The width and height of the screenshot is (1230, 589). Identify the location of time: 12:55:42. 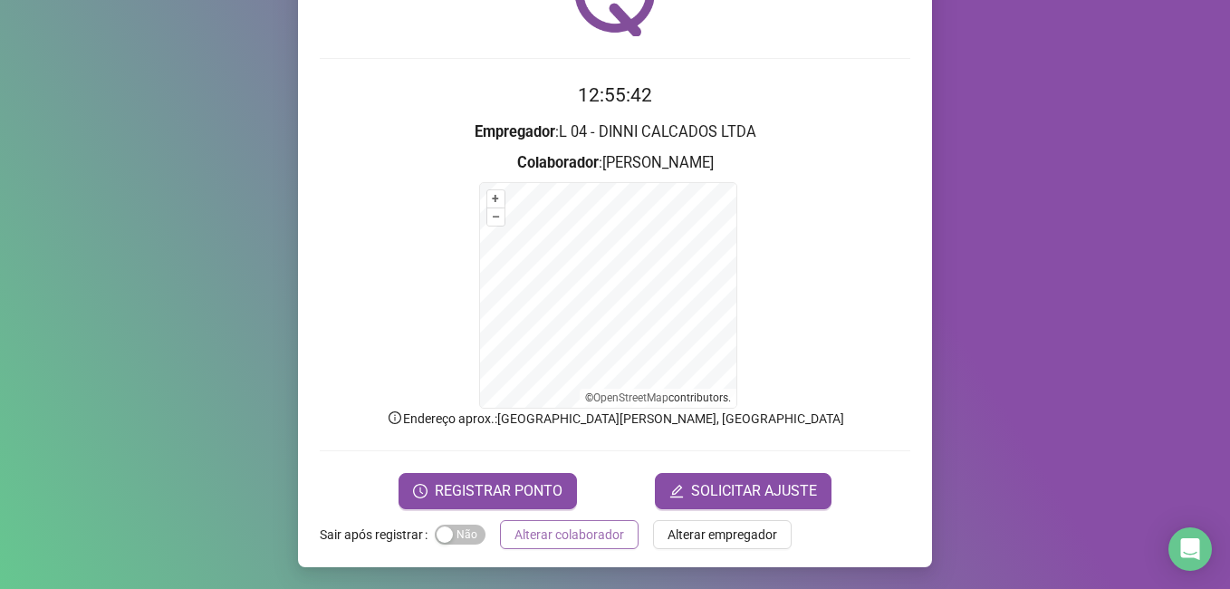
(615, 95).